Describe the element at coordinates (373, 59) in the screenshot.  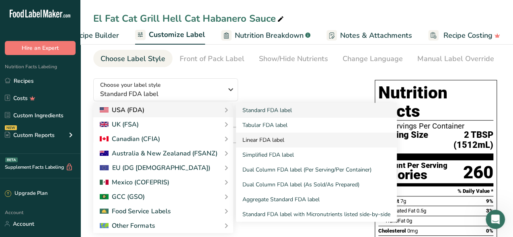
I see `div: Change Language` at that location.